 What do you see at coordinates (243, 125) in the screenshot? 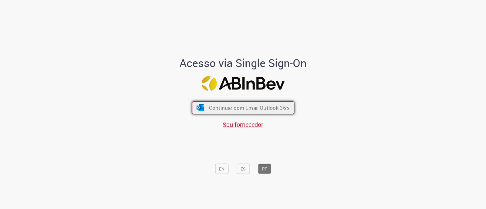
I see `a: Sou fornecedor` at bounding box center [243, 125].